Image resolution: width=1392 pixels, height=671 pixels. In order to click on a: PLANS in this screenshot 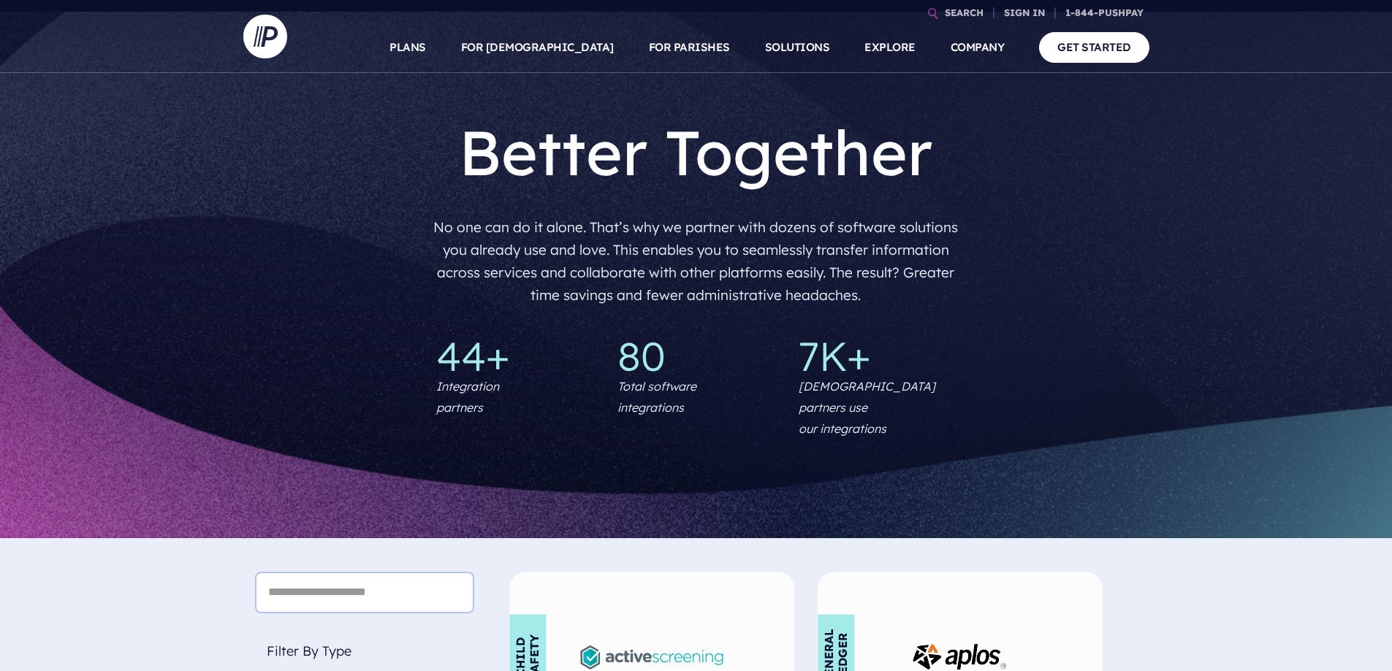, I will do `click(408, 47)`.